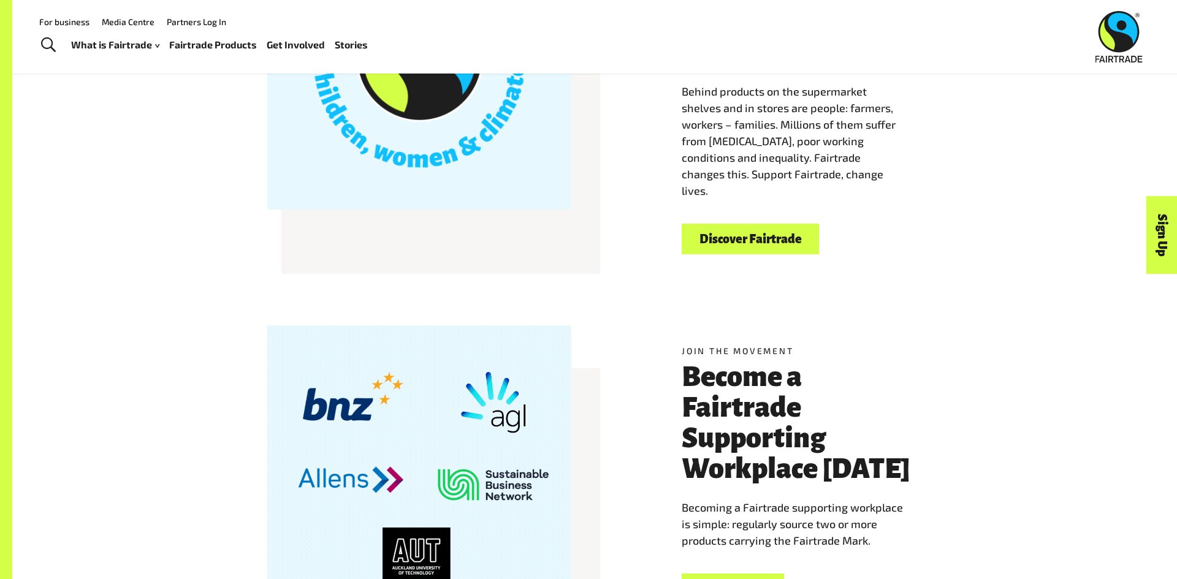 The width and height of the screenshot is (1177, 579). What do you see at coordinates (295, 45) in the screenshot?
I see `a: Get Involved` at bounding box center [295, 45].